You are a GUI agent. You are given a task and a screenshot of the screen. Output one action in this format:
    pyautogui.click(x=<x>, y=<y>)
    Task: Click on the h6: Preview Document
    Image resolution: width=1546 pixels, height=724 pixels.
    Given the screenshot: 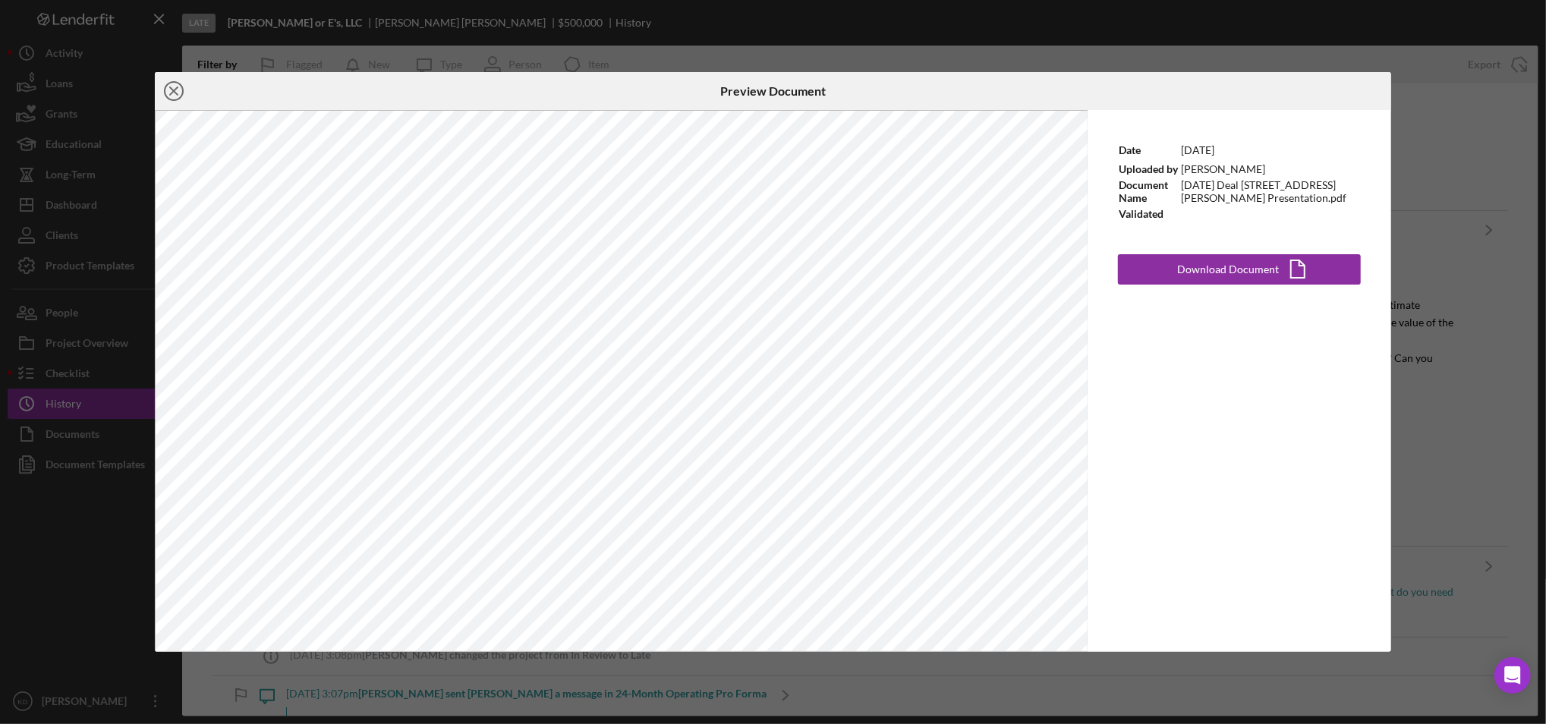 What is the action you would take?
    pyautogui.click(x=772, y=91)
    